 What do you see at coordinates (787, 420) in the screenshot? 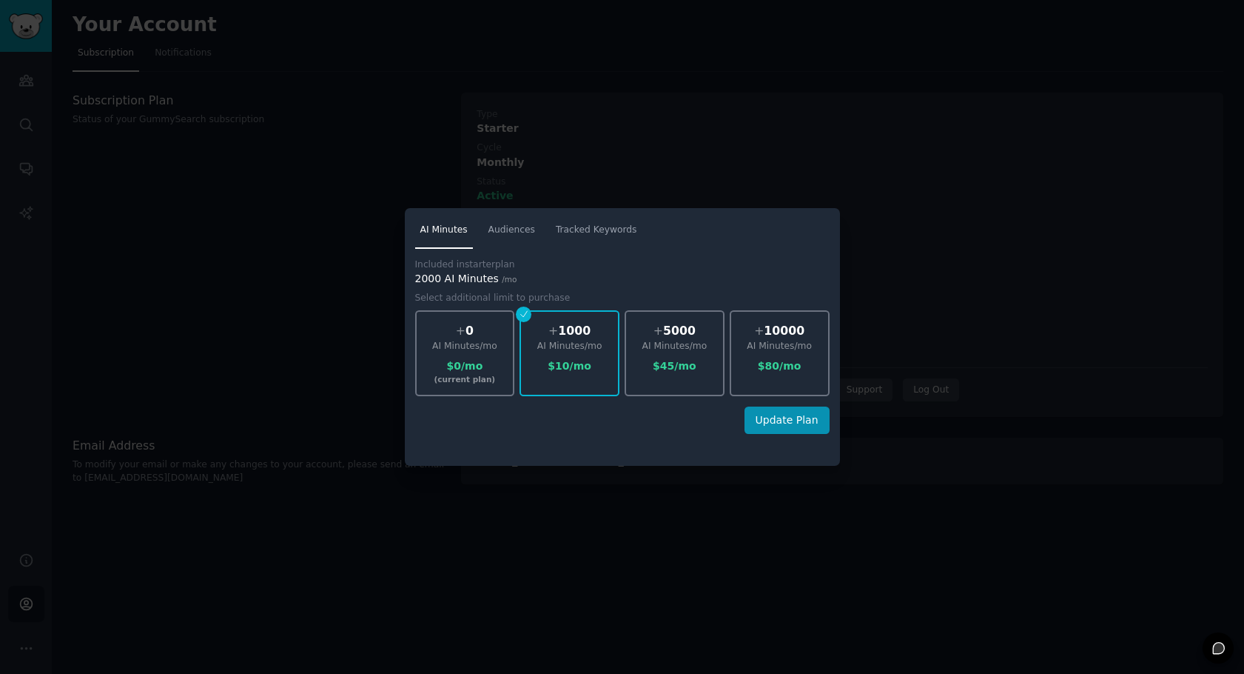
I see `button: Update Plan` at bounding box center [787, 420].